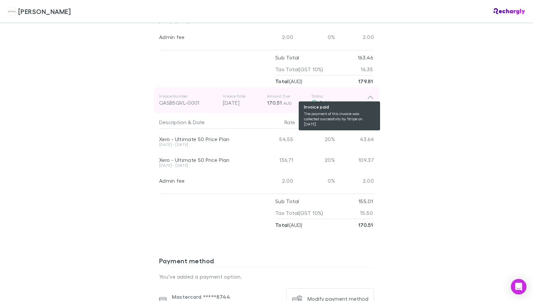 The image size is (533, 301). Describe the element at coordinates (325, 103) in the screenshot. I see `span: Paid` at that location.